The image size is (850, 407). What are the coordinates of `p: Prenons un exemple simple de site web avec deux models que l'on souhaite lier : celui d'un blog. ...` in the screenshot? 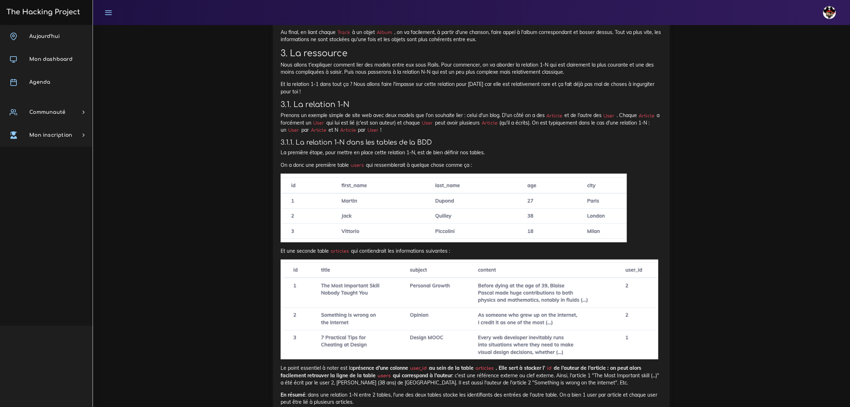 It's located at (472, 122).